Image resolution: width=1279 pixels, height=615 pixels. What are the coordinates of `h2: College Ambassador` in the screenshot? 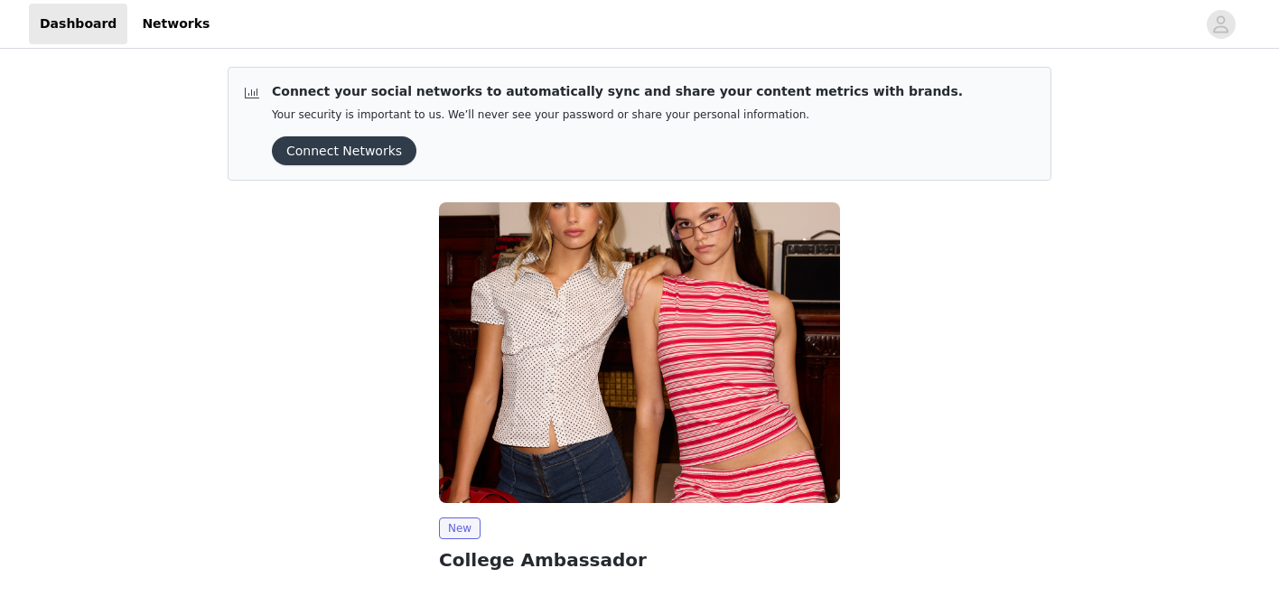 It's located at (639, 560).